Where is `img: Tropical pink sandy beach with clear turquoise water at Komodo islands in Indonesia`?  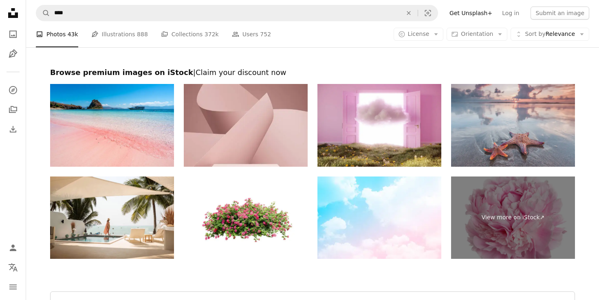
img: Tropical pink sandy beach with clear turquoise water at Komodo islands in Indonesia is located at coordinates (112, 125).